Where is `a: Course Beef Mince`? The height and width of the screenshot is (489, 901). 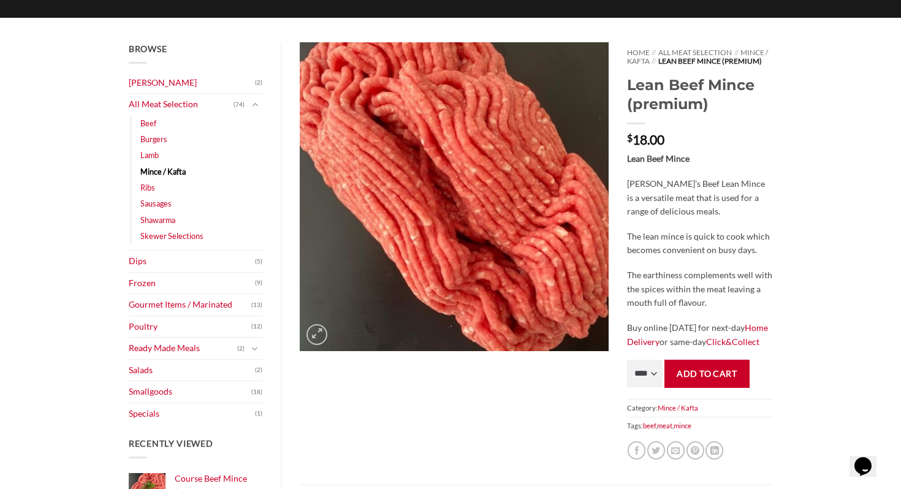 a: Course Beef Mince is located at coordinates (218, 479).